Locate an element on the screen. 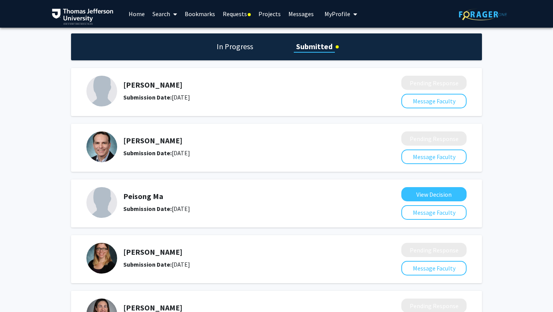 This screenshot has width=553, height=312. span: My Profile is located at coordinates (337, 14).